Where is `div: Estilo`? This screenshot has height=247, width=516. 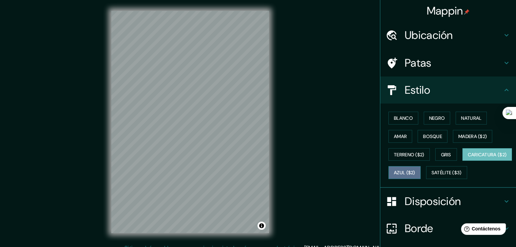
div: Estilo is located at coordinates (448, 90).